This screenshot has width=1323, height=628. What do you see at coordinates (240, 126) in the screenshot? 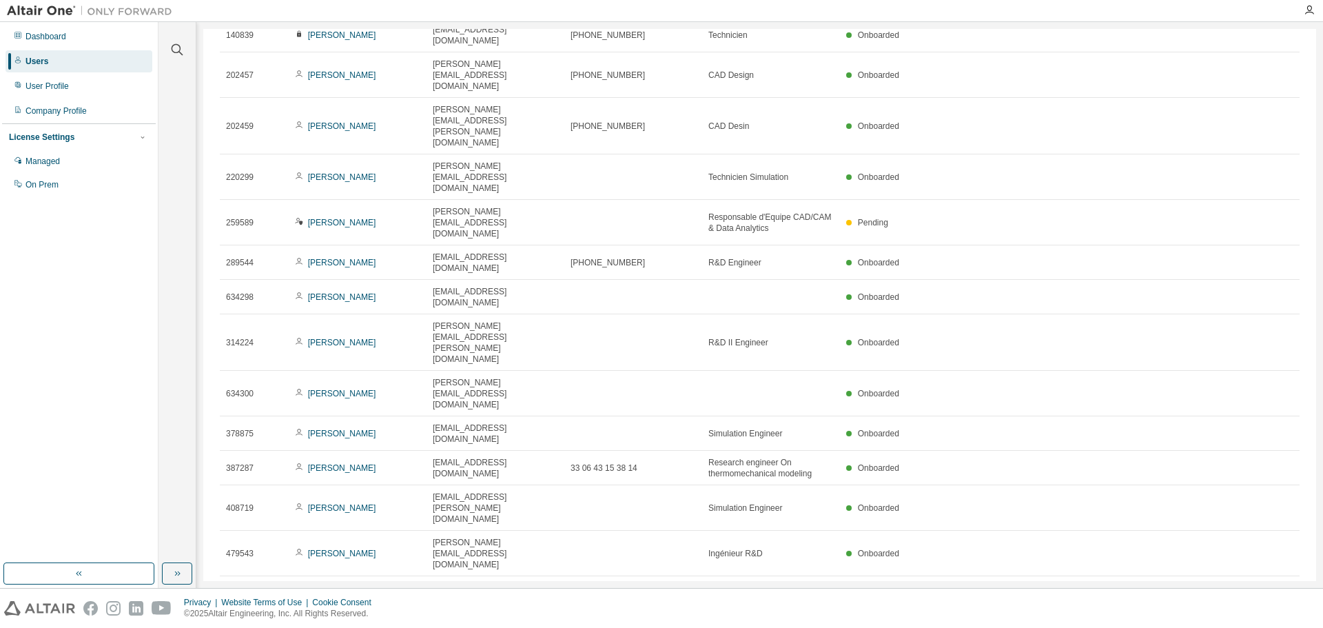
I see `span: 202459` at bounding box center [240, 126].